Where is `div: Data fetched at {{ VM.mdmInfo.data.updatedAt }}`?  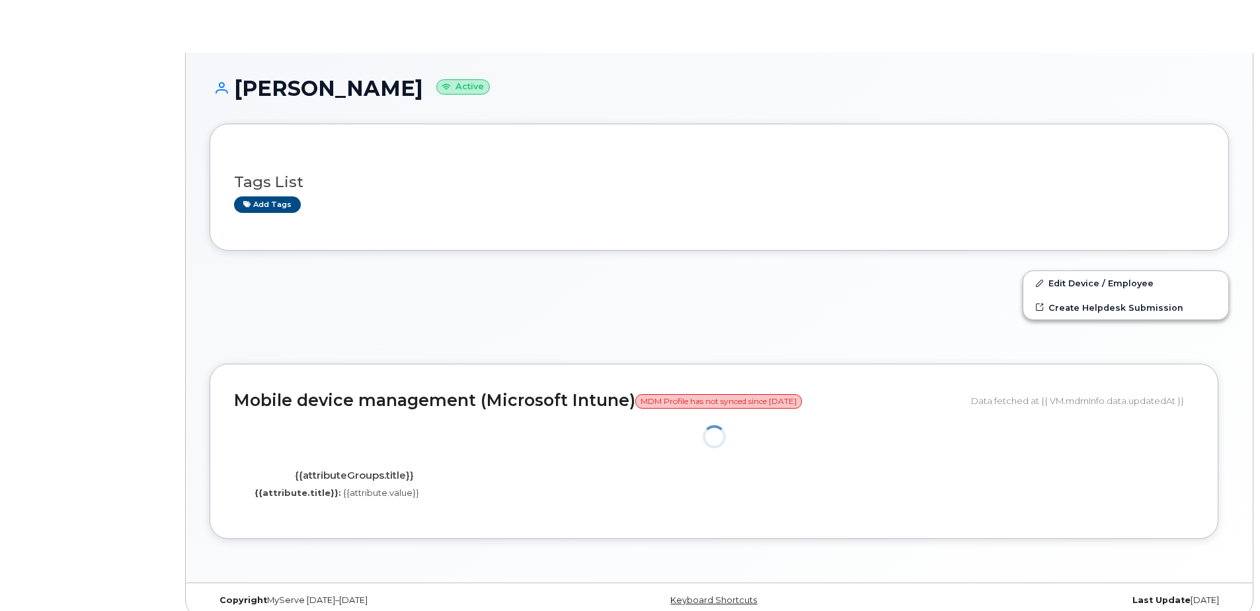 div: Data fetched at {{ VM.mdmInfo.data.updatedAt }} is located at coordinates (1083, 401).